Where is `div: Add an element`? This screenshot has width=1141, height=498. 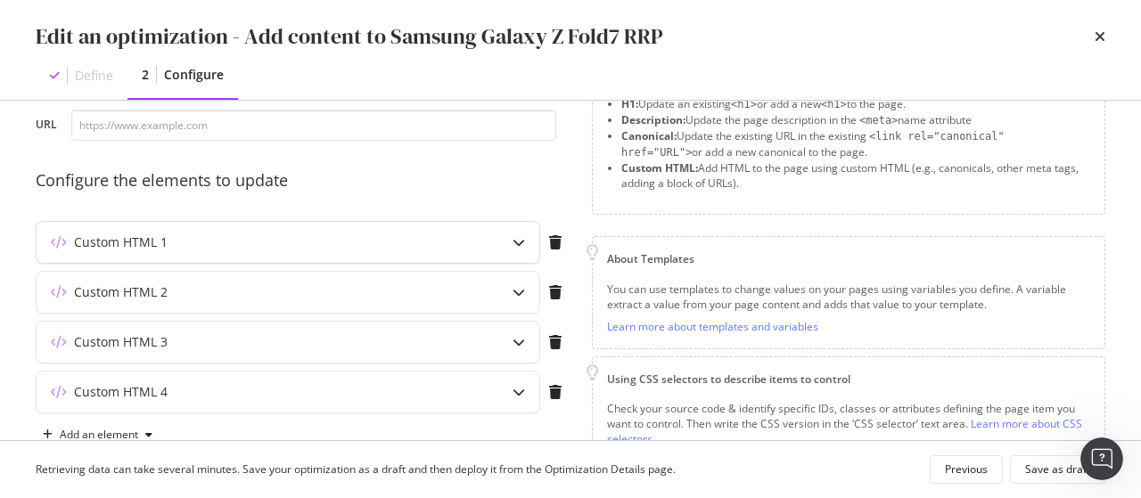 div: Add an element is located at coordinates (99, 435).